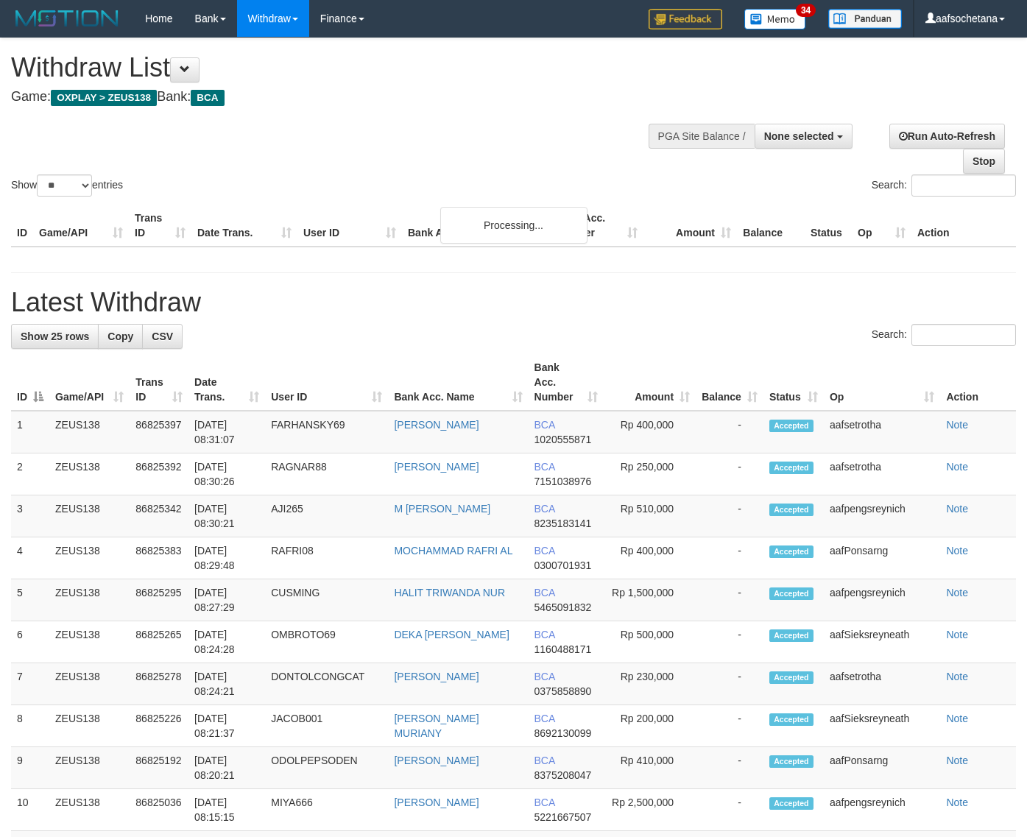 The image size is (1027, 837). What do you see at coordinates (513, 302) in the screenshot?
I see `h1: Latest Withdraw` at bounding box center [513, 302].